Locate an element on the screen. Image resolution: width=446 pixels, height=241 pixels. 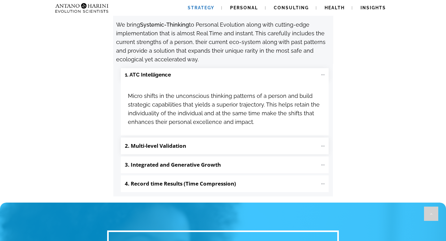
span: Consulting is located at coordinates (291, 8).